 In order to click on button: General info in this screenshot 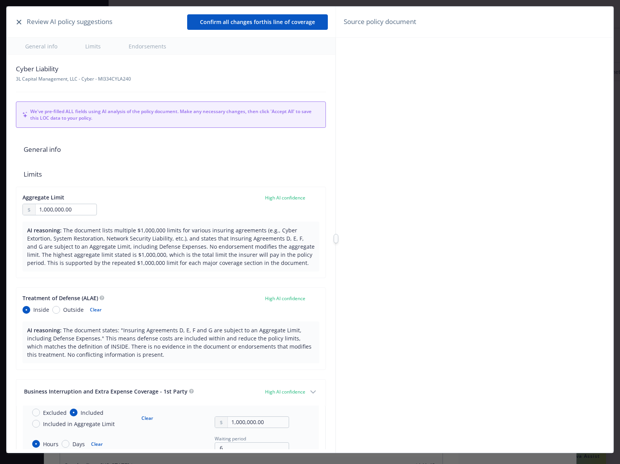, I will do `click(41, 46)`.